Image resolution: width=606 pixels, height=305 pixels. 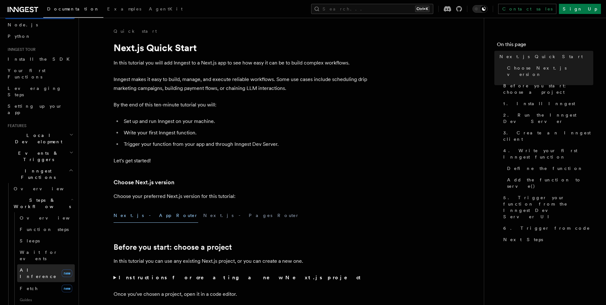 I want to click on span: Events & Triggers, so click(x=37, y=156).